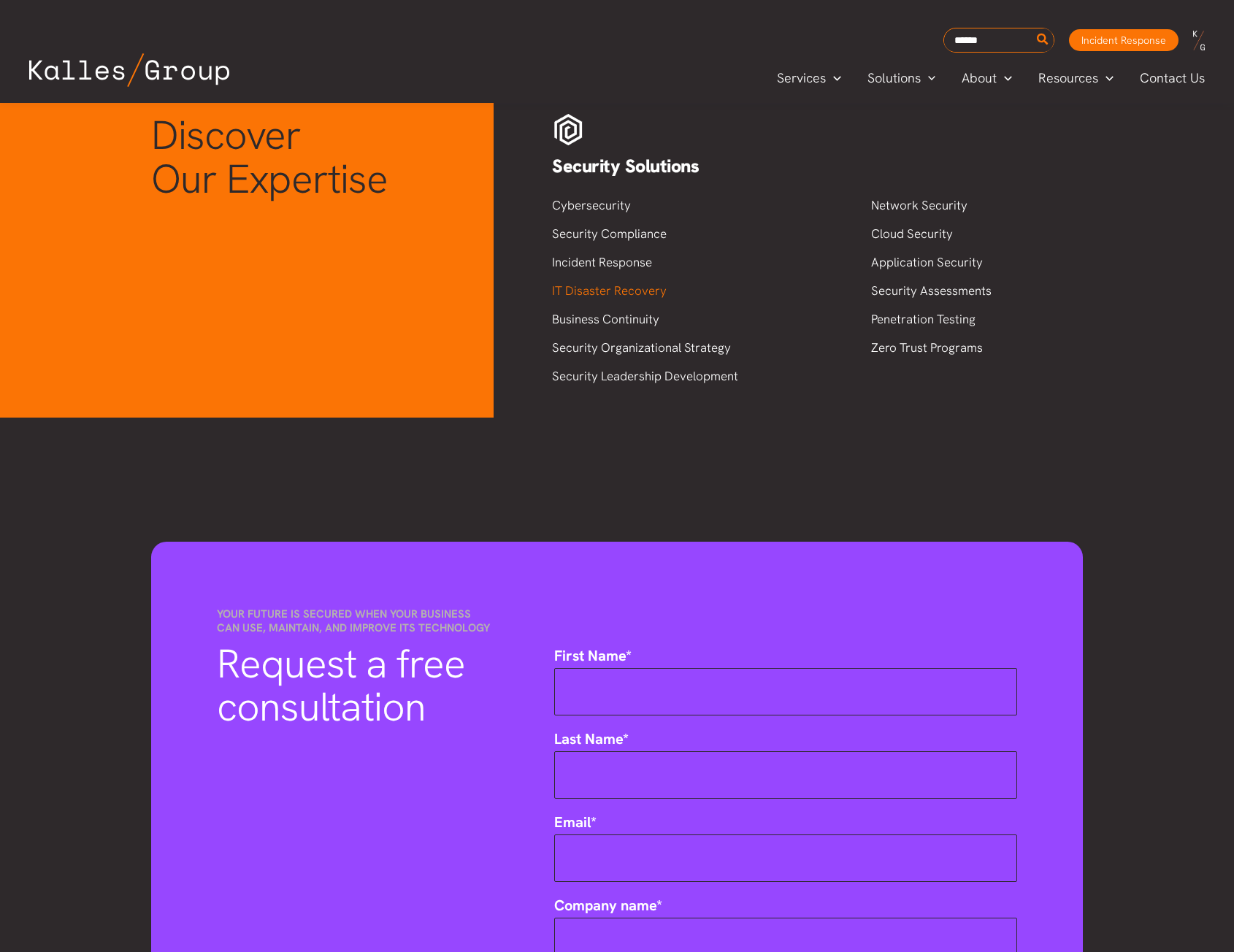 The width and height of the screenshot is (1234, 952). I want to click on div: Incident Response, so click(1123, 40).